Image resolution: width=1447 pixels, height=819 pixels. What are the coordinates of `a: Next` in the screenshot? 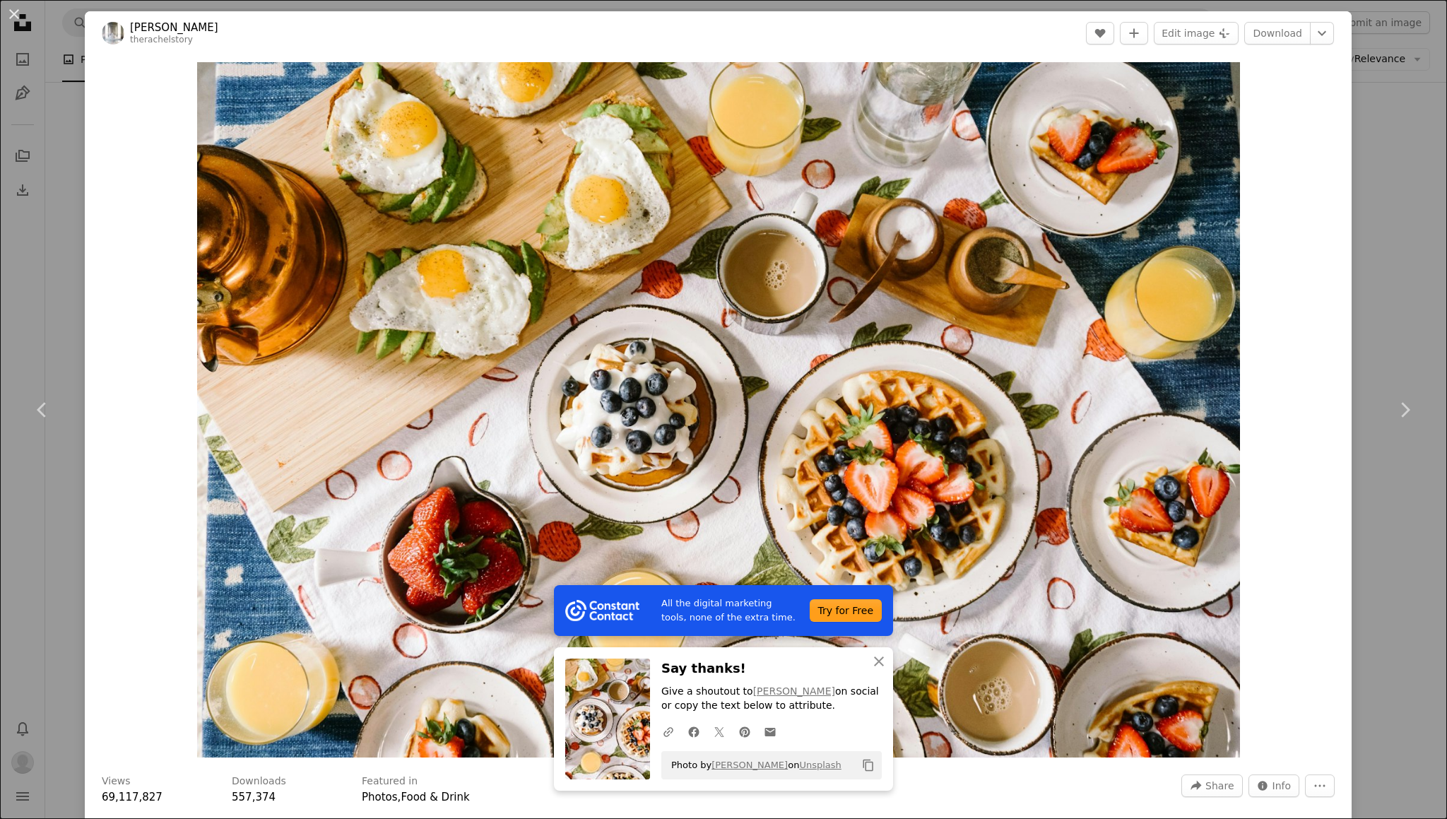 It's located at (1405, 410).